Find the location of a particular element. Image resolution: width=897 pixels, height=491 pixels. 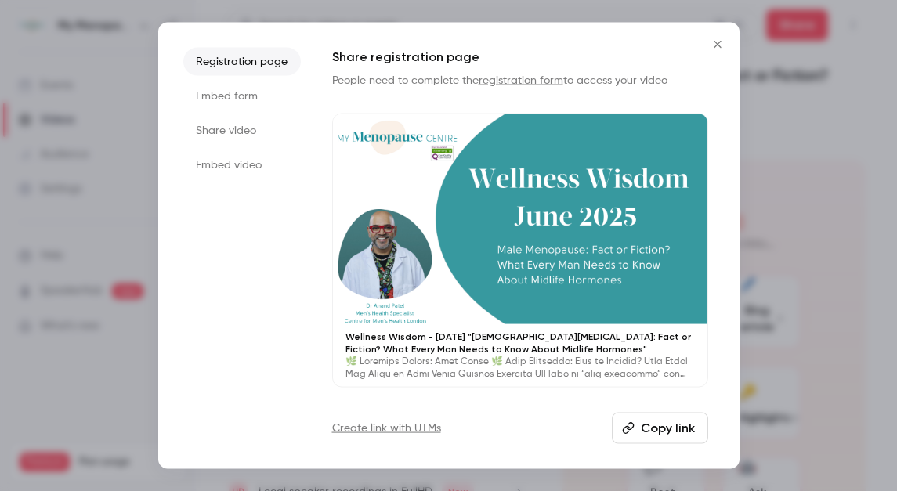

li: Embed video is located at coordinates (242, 165).